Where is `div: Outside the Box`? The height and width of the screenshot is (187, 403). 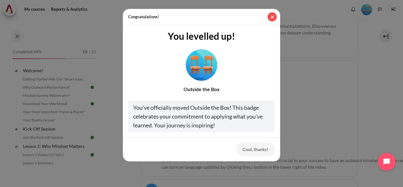
div: Outside the Box is located at coordinates (202, 89).